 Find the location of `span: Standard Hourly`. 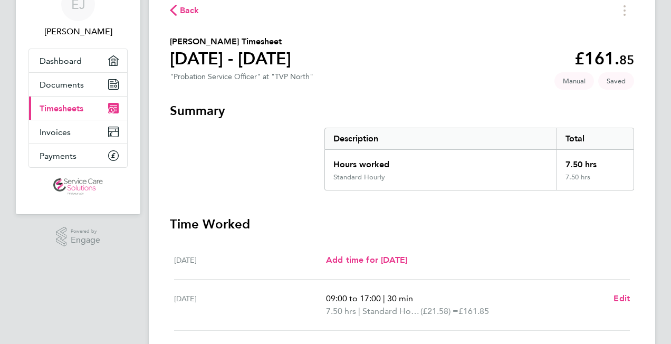

span: Standard Hourly is located at coordinates (391, 311).